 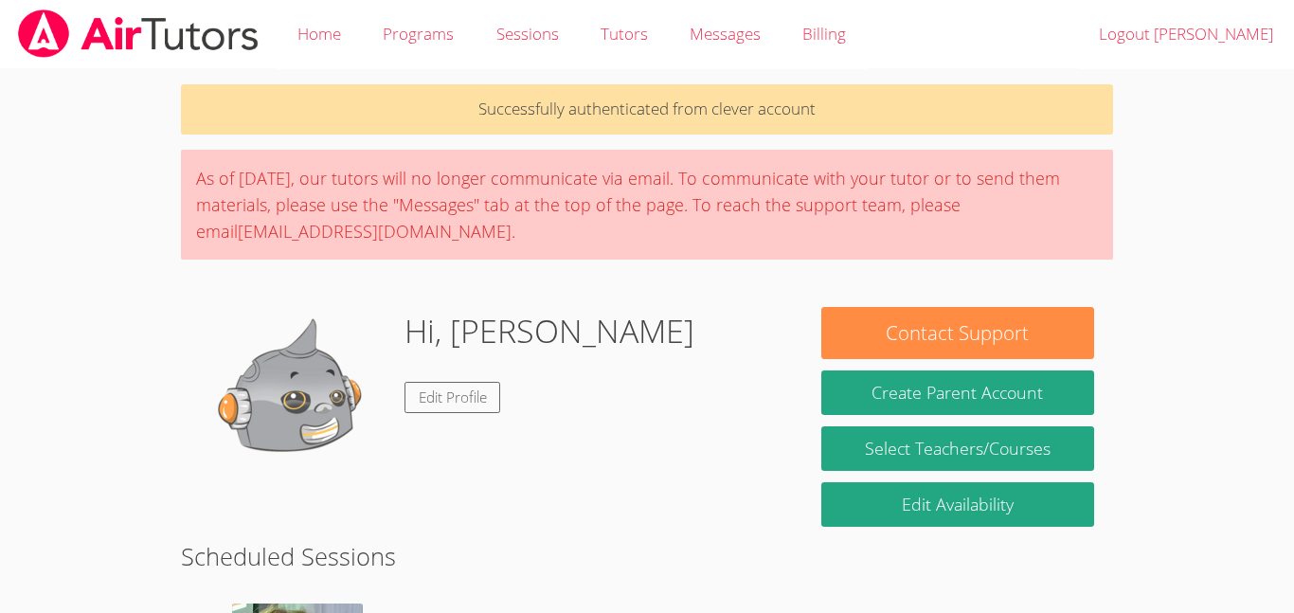 What do you see at coordinates (957, 504) in the screenshot?
I see `a: Edit Availability` at bounding box center [957, 504].